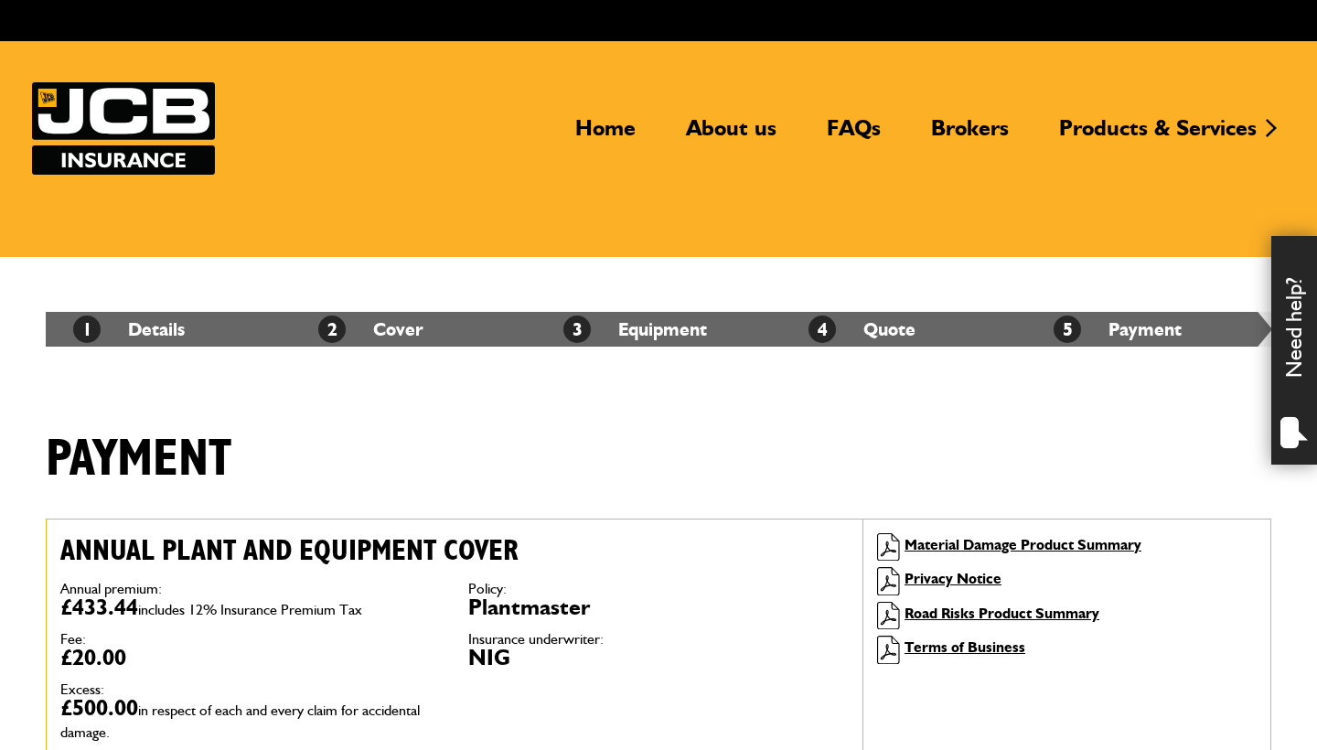 The height and width of the screenshot is (750, 1317). Describe the element at coordinates (1157, 135) in the screenshot. I see `a: Products & Services` at that location.